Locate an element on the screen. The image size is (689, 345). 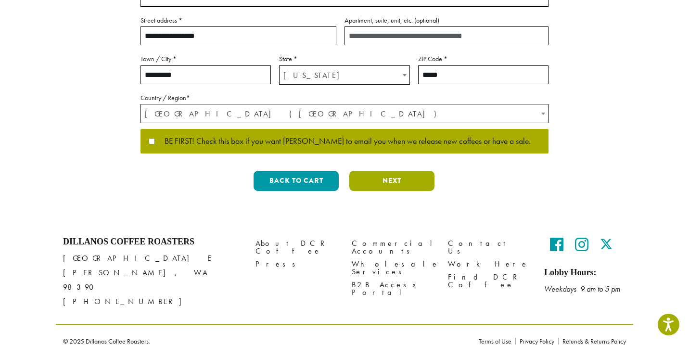
a: Find DCR Coffee is located at coordinates (489, 281).